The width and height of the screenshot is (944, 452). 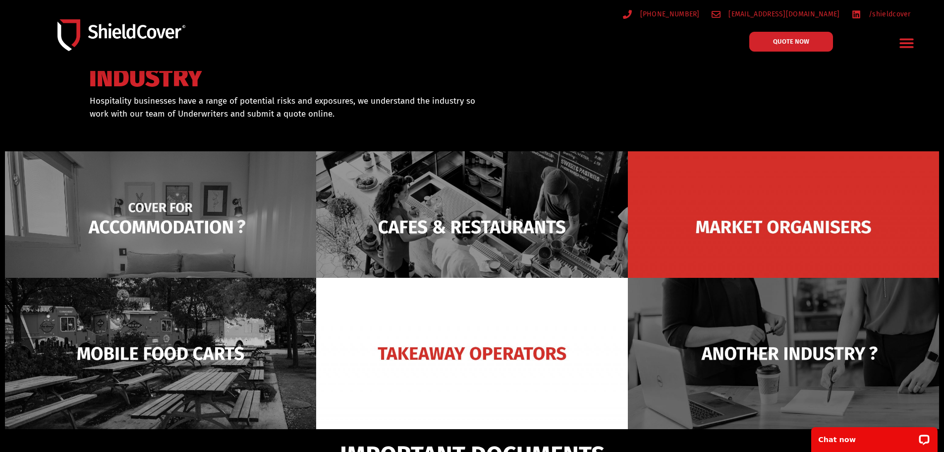 I want to click on p: Hospitality businesses have a range of potential risks and exposures, we understand the industry ..., so click(x=282, y=107).